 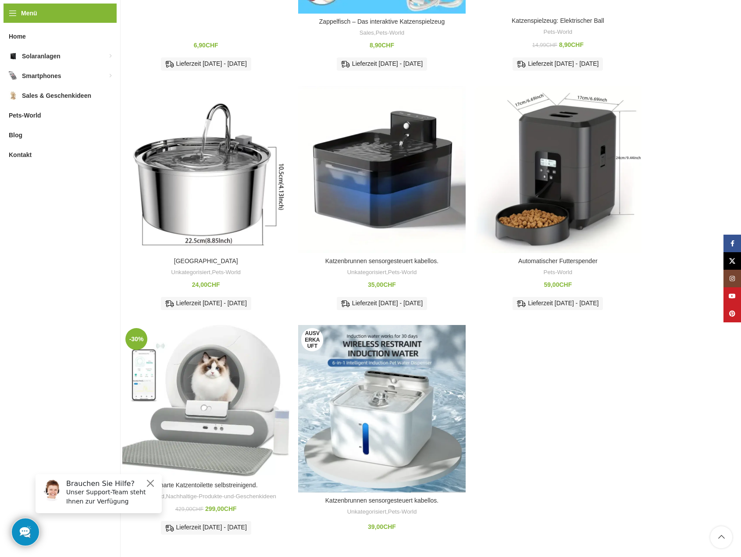 I want to click on img: Smartphones, so click(x=13, y=76).